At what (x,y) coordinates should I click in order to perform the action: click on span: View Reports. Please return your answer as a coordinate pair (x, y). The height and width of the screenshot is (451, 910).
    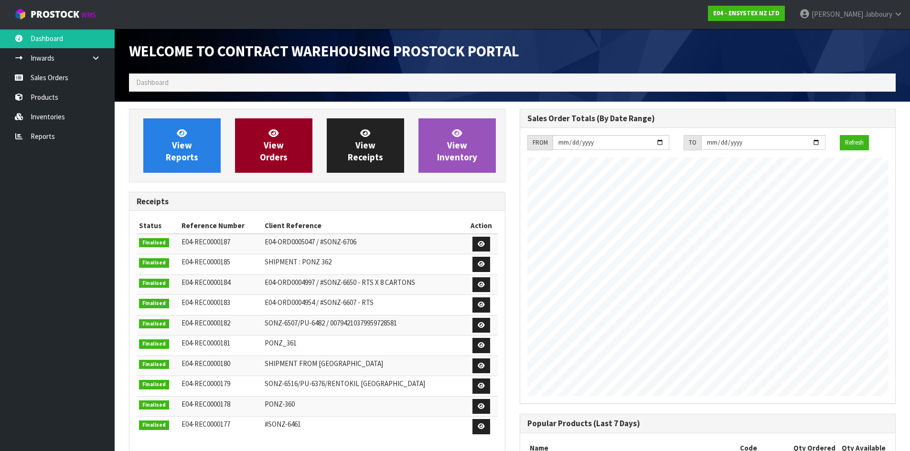
    Looking at the image, I should click on (182, 145).